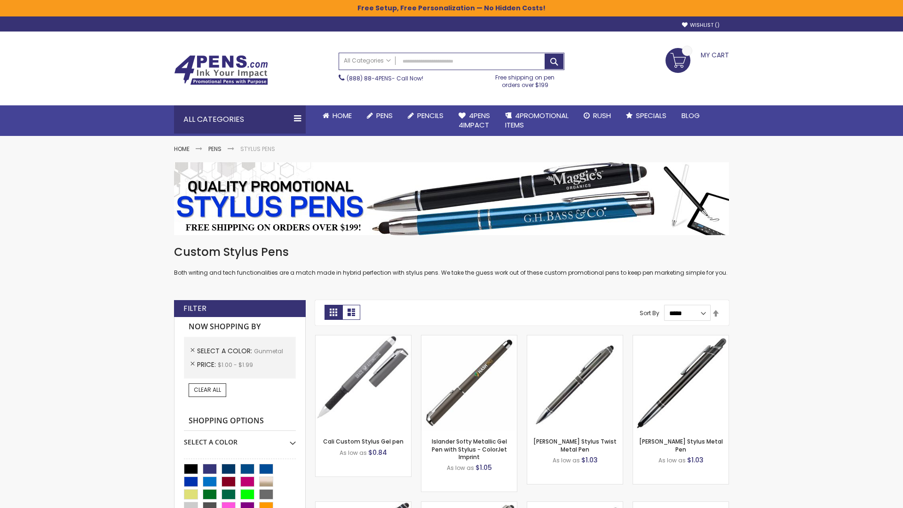 The height and width of the screenshot is (508, 903). I want to click on span: Blog, so click(690, 115).